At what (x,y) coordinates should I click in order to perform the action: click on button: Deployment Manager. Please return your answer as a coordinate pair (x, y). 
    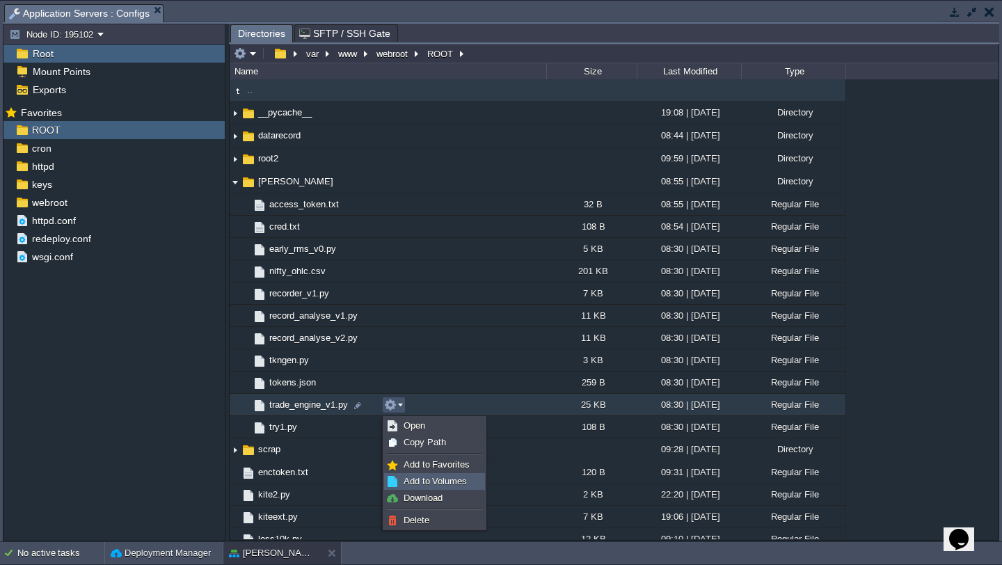
    Looking at the image, I should click on (161, 553).